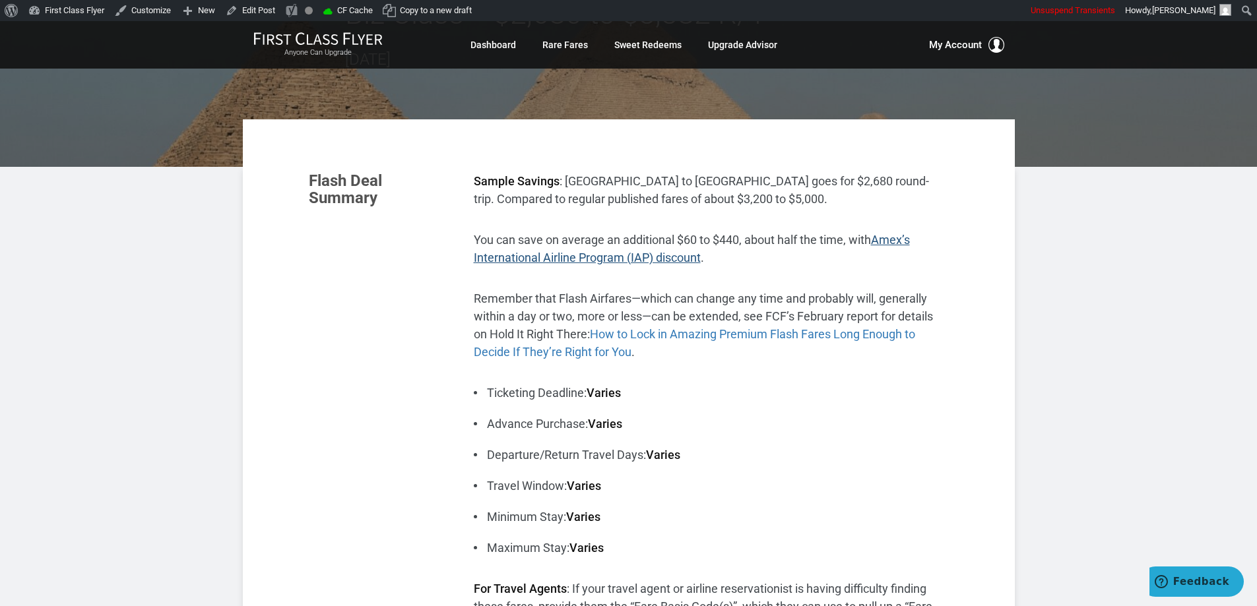 The image size is (1257, 606). I want to click on span: My Account, so click(956, 45).